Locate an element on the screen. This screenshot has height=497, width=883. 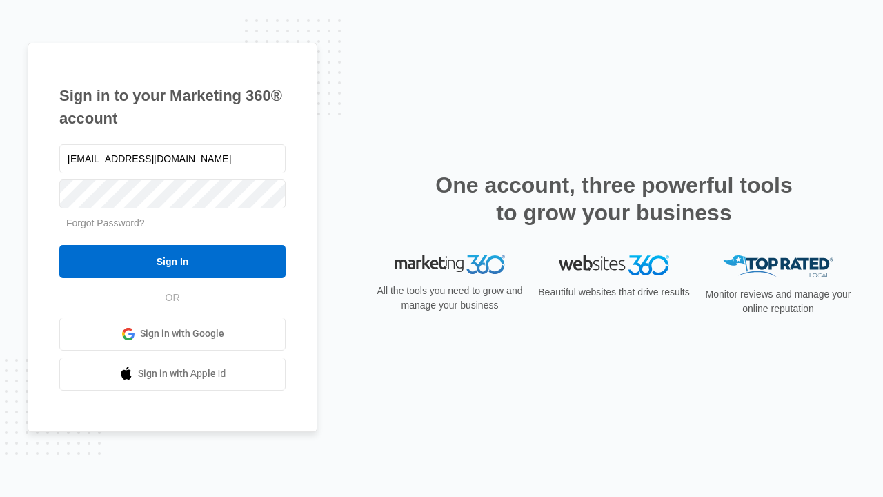
p: All the tools you need to grow and manage your business is located at coordinates (450, 298).